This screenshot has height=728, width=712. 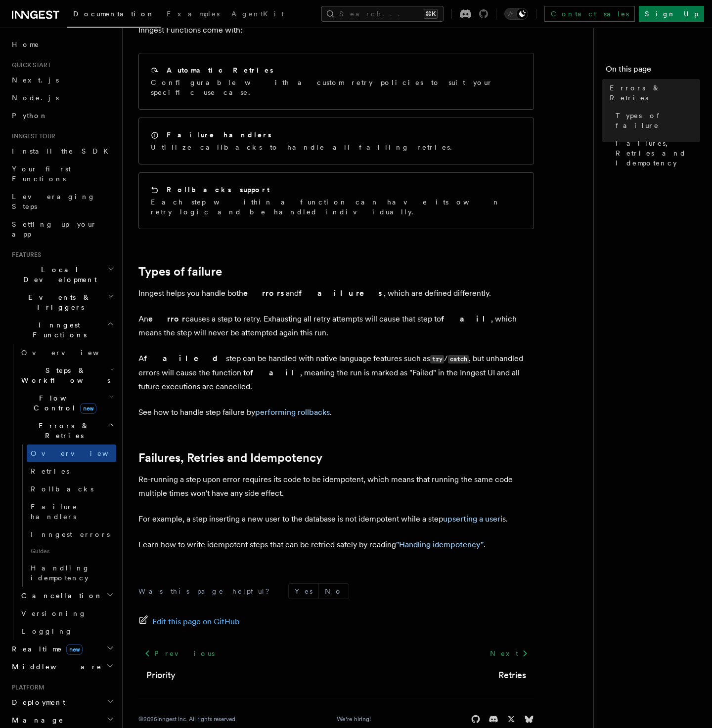 I want to click on span: Cancellation, so click(x=60, y=596).